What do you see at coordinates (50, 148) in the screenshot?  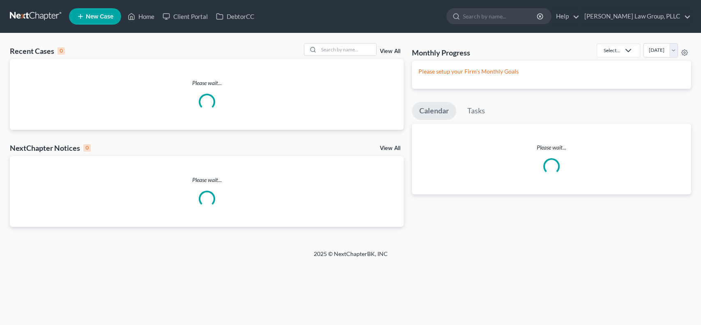 I see `div: NextChapter Notices` at bounding box center [50, 148].